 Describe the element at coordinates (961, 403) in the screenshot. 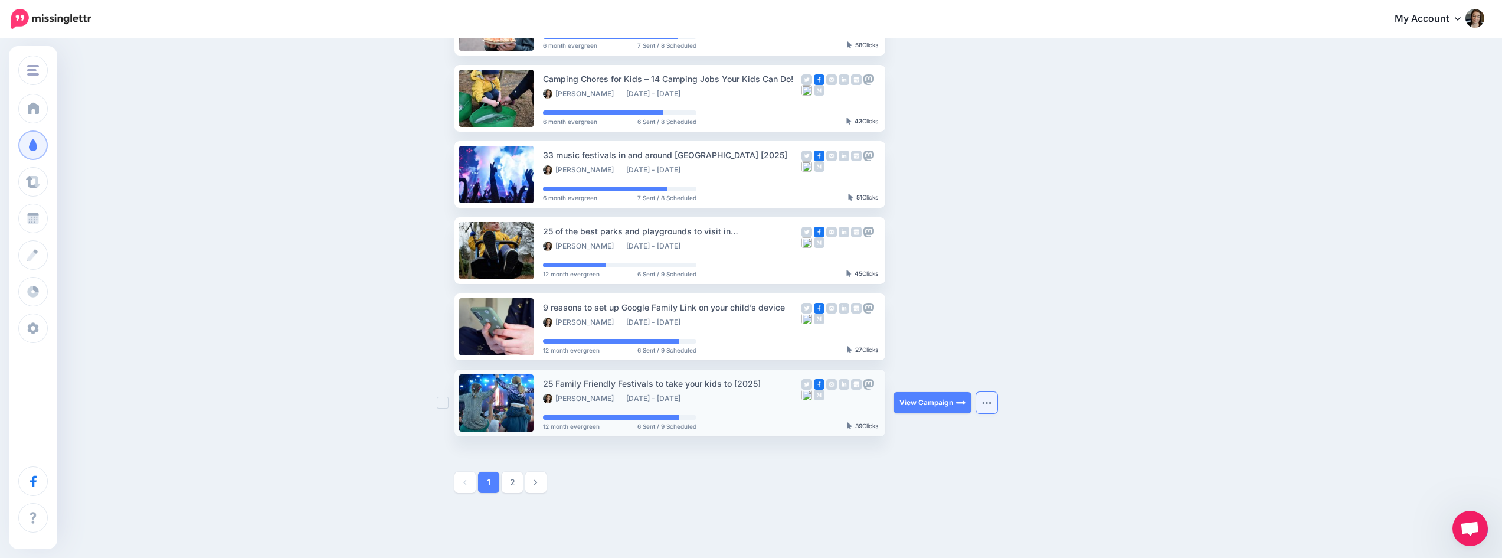

I see `img: arrow-long-right-white.png` at that location.